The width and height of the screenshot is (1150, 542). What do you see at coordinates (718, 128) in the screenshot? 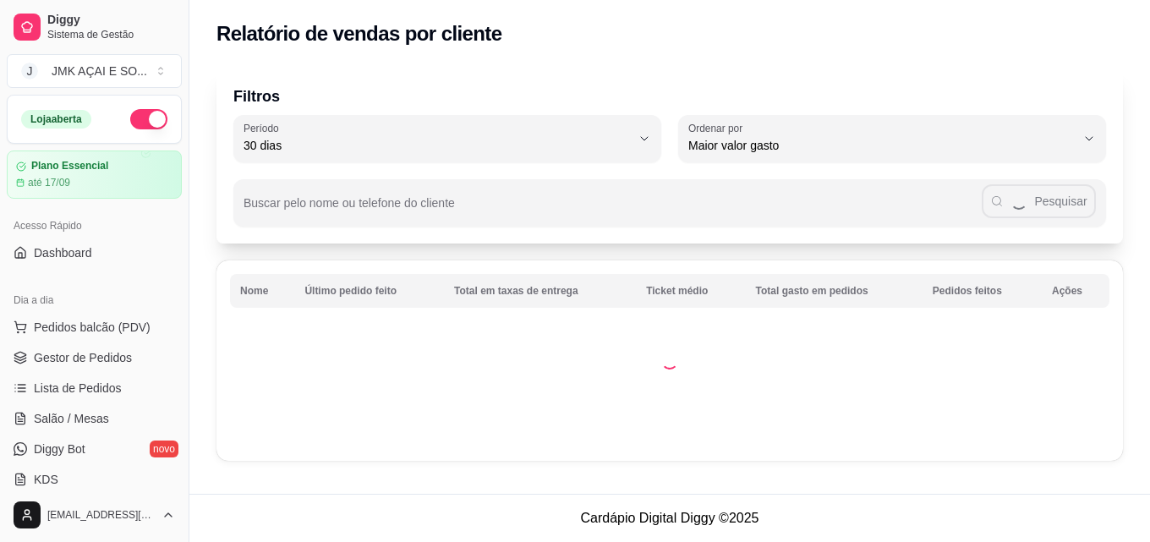
I see `label: Ordenar por` at bounding box center [718, 128].